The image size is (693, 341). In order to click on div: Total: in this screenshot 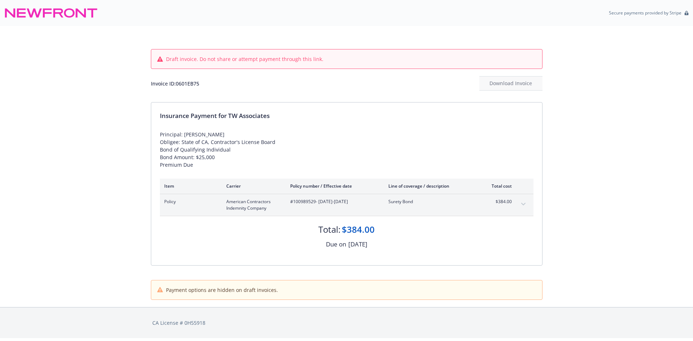, I will do `click(329, 230)`.